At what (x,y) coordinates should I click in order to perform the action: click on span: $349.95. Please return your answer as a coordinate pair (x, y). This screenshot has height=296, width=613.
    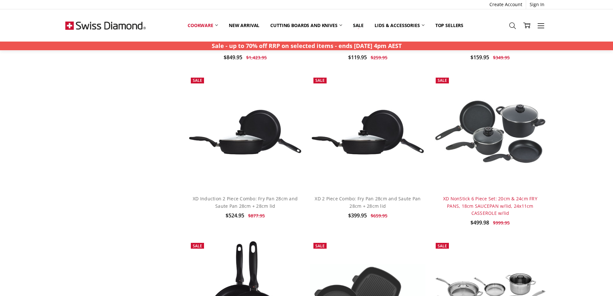
    Looking at the image, I should click on (501, 57).